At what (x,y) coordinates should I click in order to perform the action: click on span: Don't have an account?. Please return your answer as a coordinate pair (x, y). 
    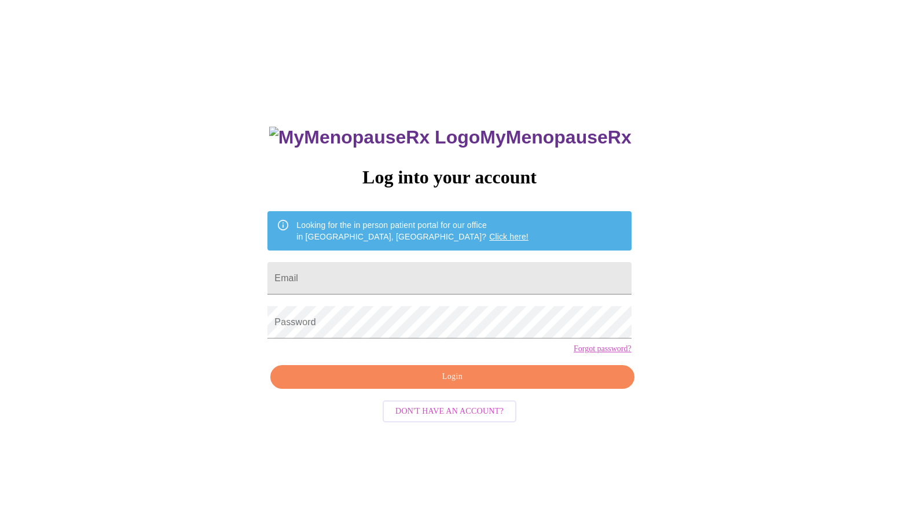
    Looking at the image, I should click on (449, 412).